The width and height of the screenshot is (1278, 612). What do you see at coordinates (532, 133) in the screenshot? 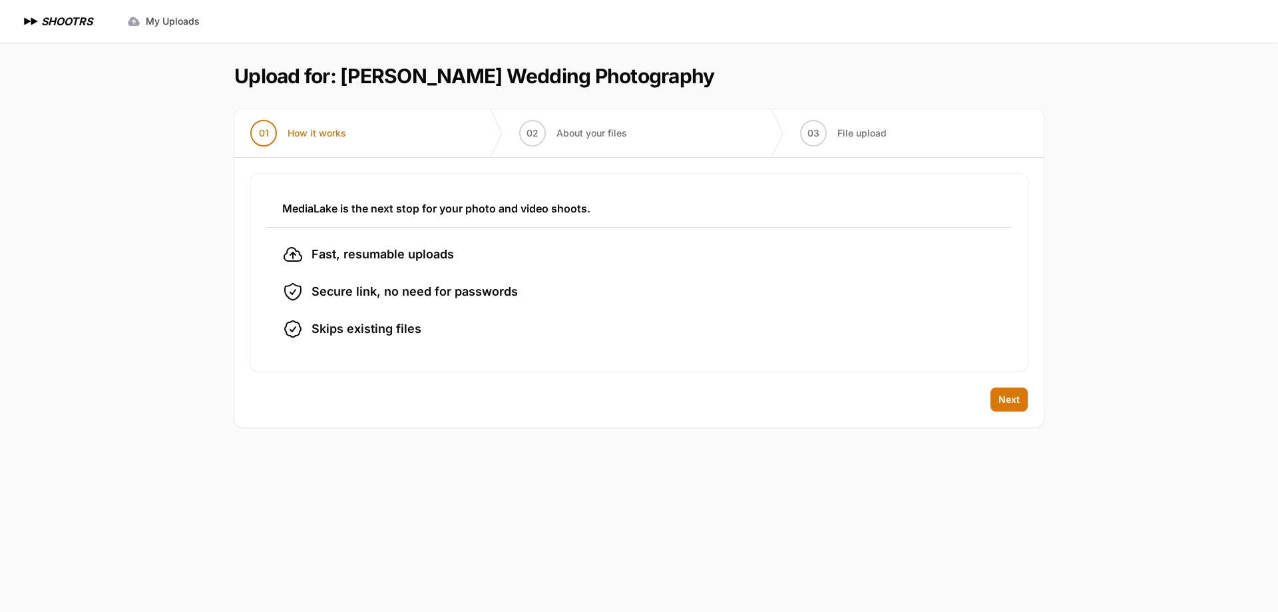
I see `span: 02` at bounding box center [532, 133].